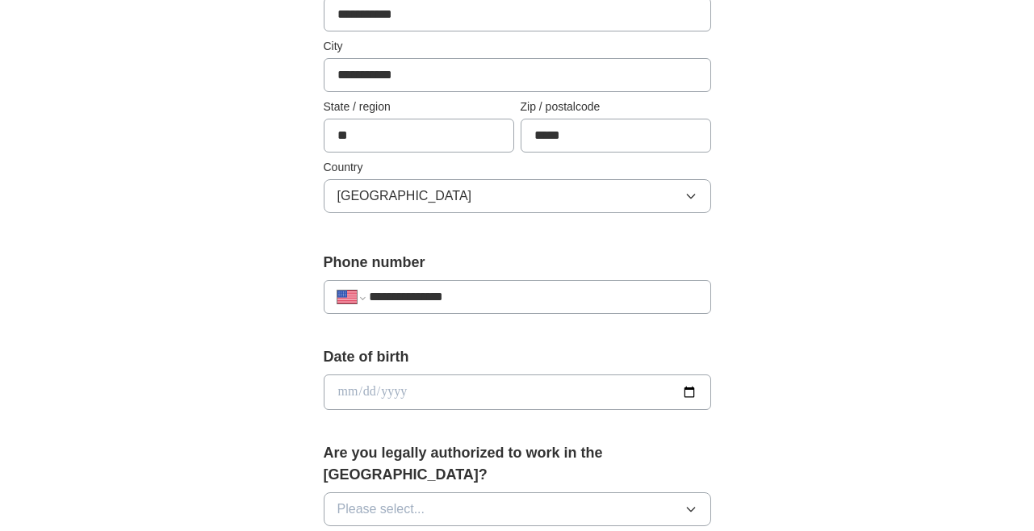 This screenshot has height=531, width=1034. What do you see at coordinates (517, 357) in the screenshot?
I see `label: Date of birth` at bounding box center [517, 357].